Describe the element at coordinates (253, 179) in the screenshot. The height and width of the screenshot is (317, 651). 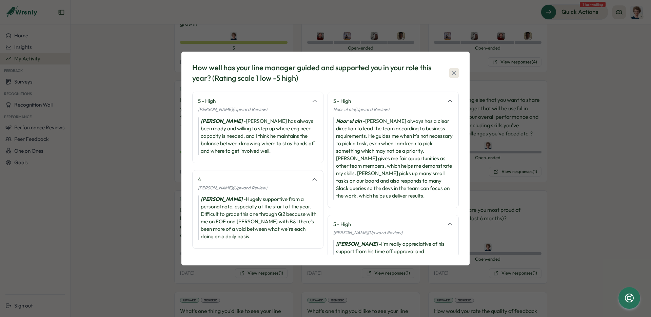
I see `div: 4` at that location.